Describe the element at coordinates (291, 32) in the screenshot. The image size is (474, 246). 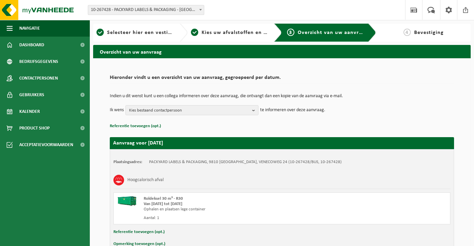
I see `span: 3` at that location.